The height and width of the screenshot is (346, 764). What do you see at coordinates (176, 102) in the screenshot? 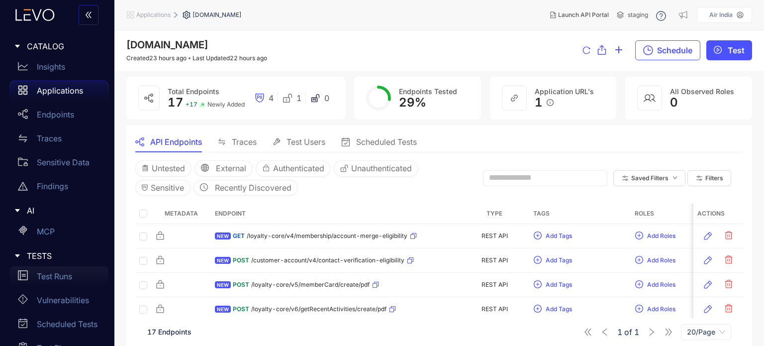
I see `span: 17` at bounding box center [176, 102].